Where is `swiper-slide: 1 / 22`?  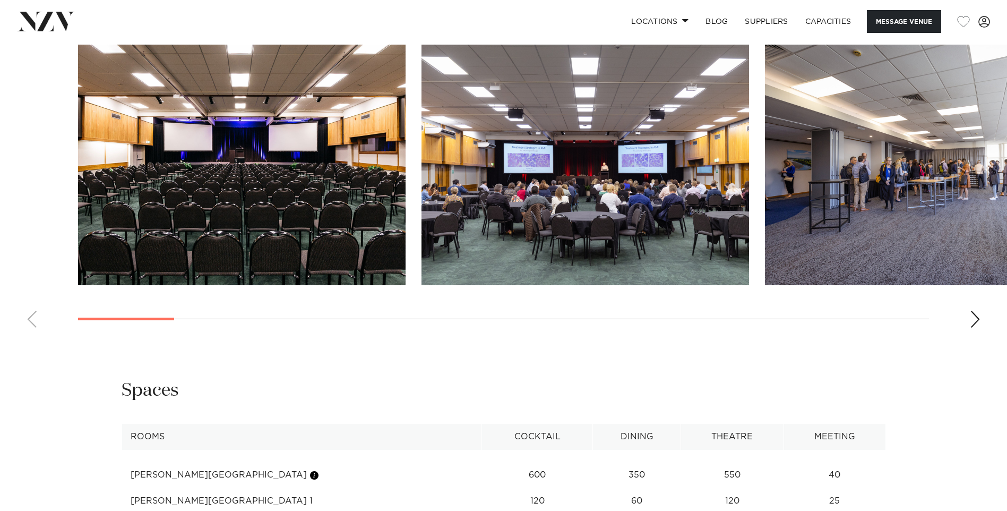
swiper-slide: 1 / 22 is located at coordinates (242, 165).